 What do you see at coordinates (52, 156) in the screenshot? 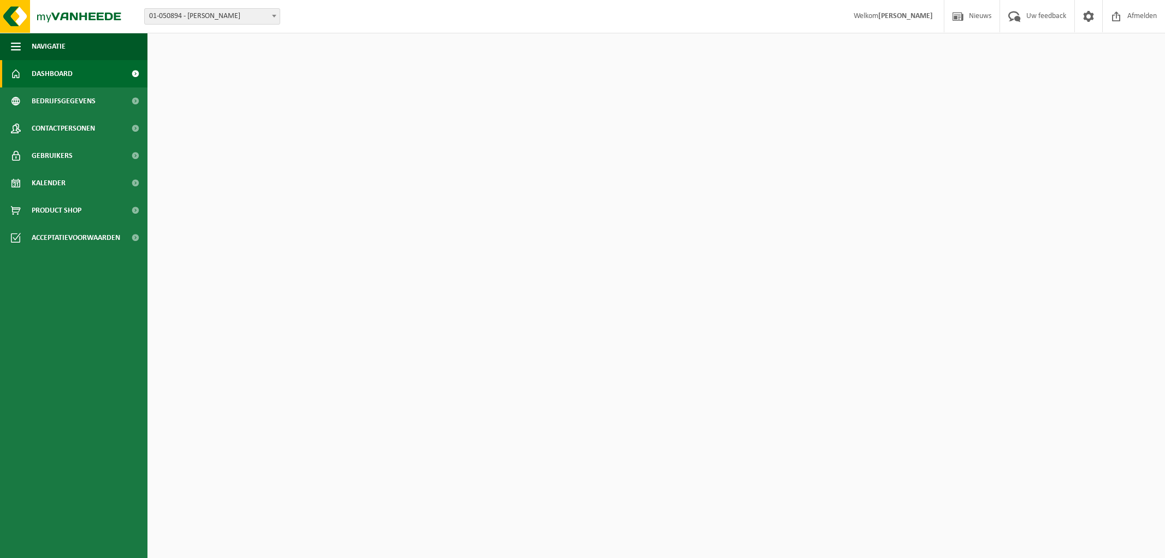
I see `span: Gebruikers` at bounding box center [52, 156].